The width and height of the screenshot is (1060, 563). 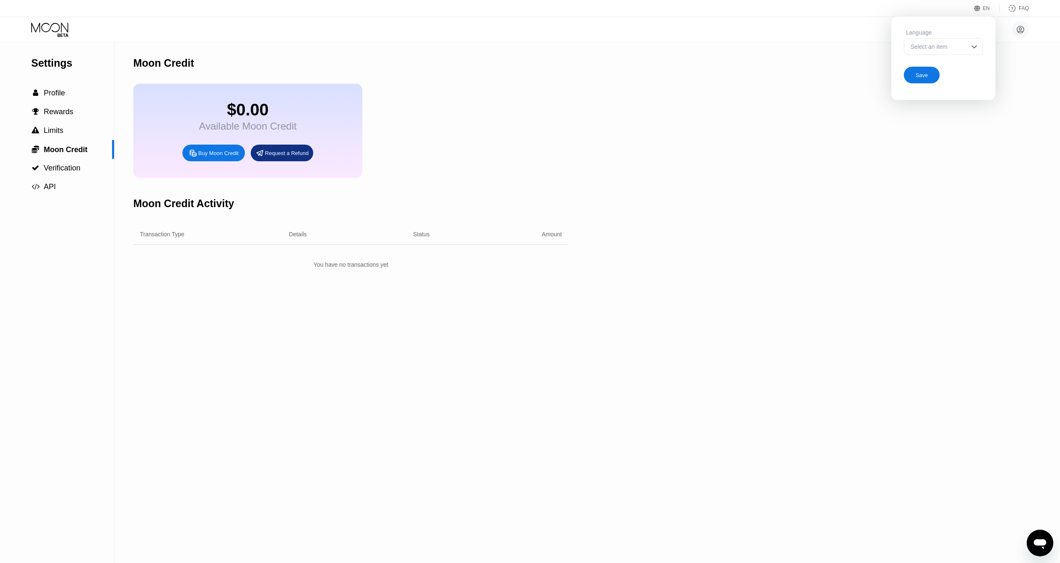 What do you see at coordinates (162, 234) in the screenshot?
I see `div: Transaction Type` at bounding box center [162, 234].